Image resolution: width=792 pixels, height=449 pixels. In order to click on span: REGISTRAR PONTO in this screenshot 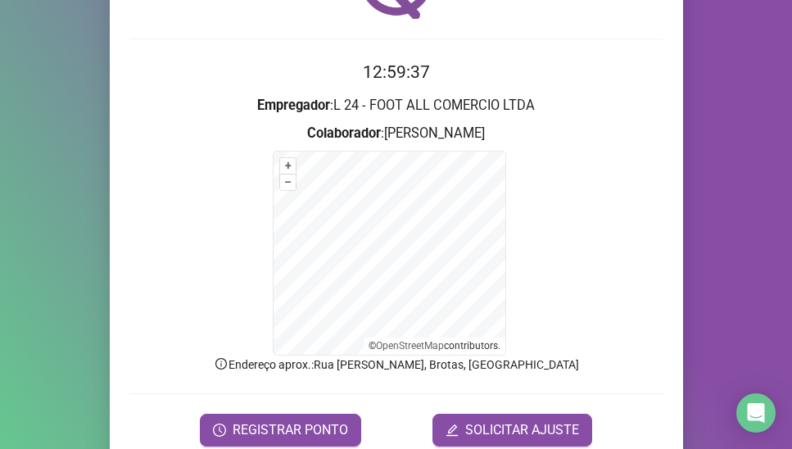, I will do `click(290, 430)`.